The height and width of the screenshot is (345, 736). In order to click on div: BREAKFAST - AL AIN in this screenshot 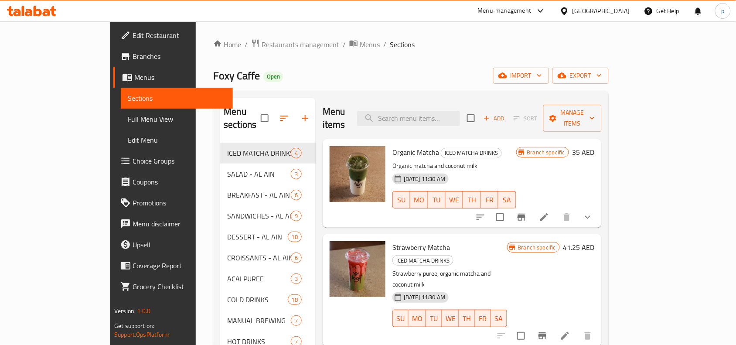, I will do `click(258, 195)`.